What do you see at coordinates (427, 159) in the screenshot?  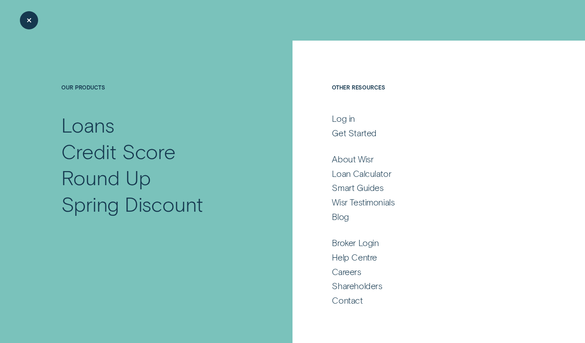 I see `a: About Wisr` at bounding box center [427, 159].